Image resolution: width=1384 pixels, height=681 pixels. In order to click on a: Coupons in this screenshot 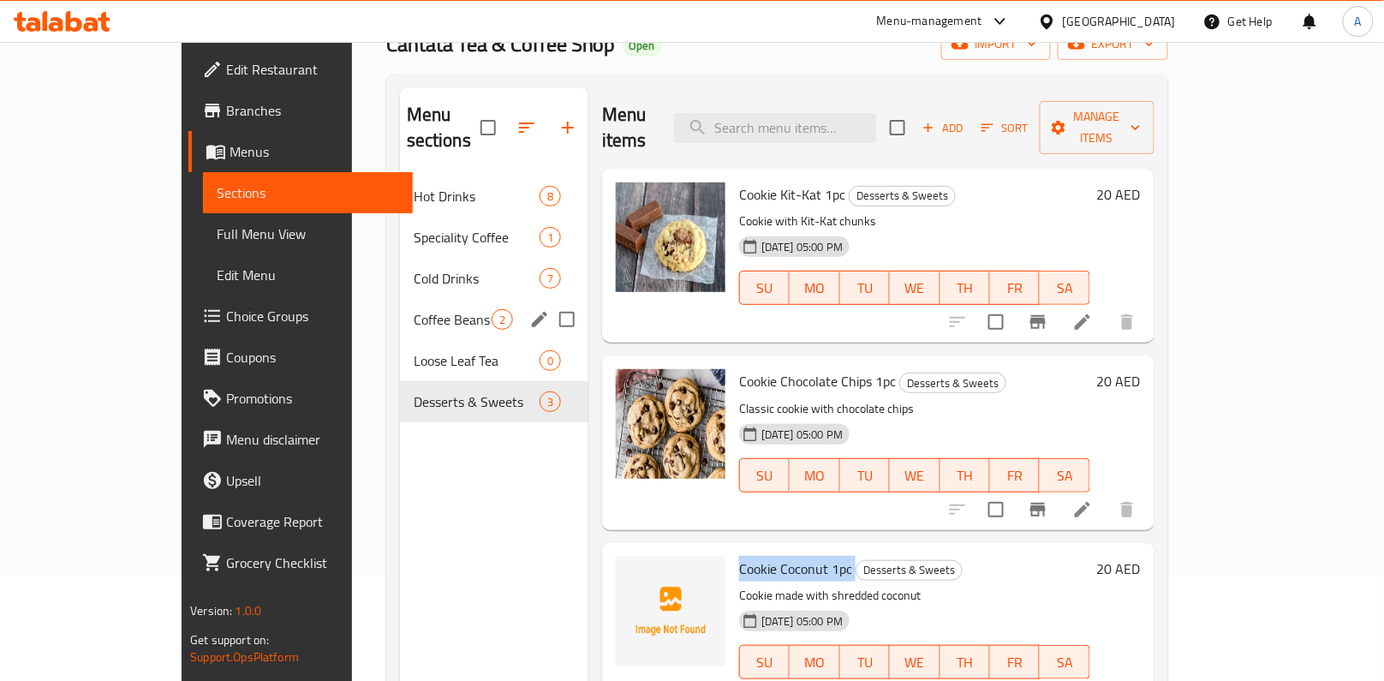, I will do `click(301, 357)`.